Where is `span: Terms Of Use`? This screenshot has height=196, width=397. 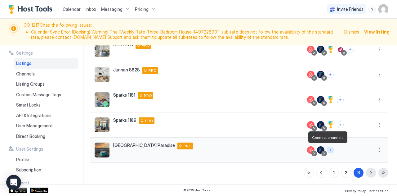 span: Terms Of Use is located at coordinates (378, 191).